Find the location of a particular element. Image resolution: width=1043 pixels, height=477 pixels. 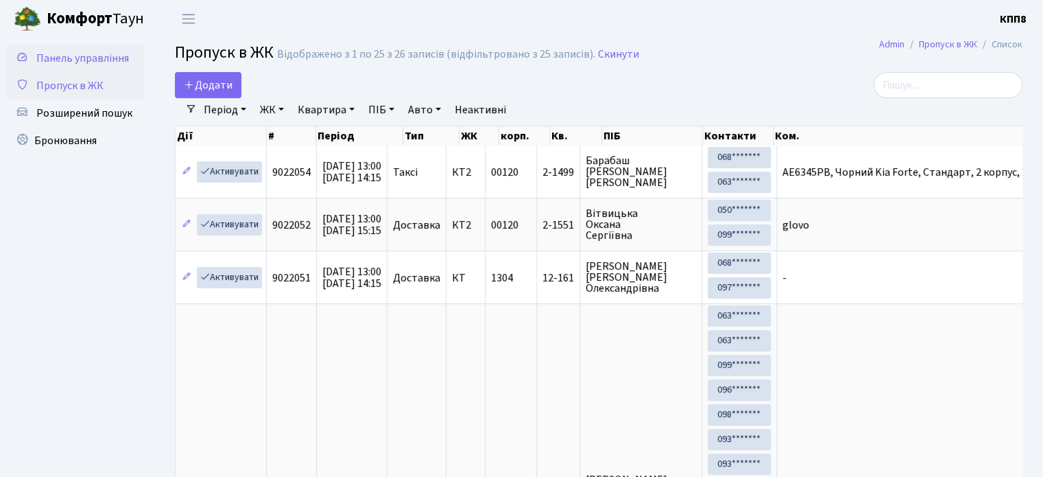

th: ЖК is located at coordinates (479, 136).